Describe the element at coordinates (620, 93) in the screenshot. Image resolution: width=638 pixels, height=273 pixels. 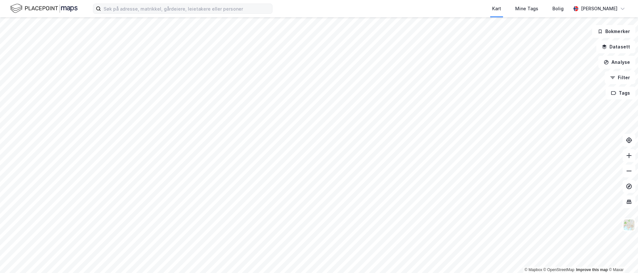
I see `button: Tags` at that location.